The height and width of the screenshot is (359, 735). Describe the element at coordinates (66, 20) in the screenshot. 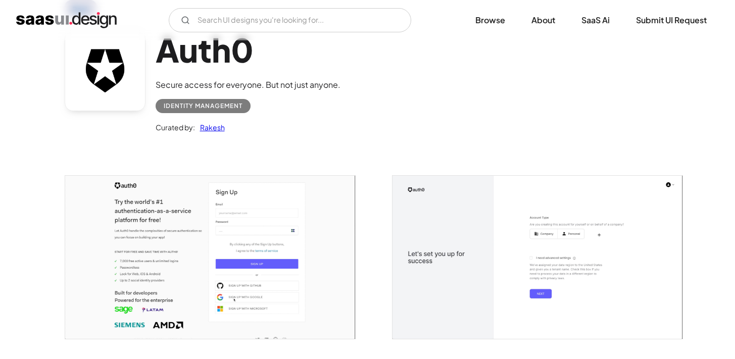

I see `a: home` at that location.